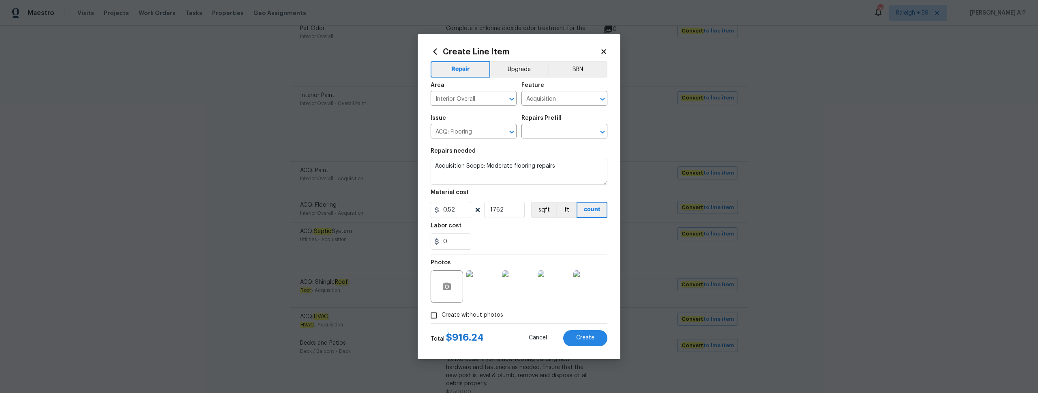 This screenshot has height=393, width=1038. I want to click on span: $ 916.24, so click(465, 337).